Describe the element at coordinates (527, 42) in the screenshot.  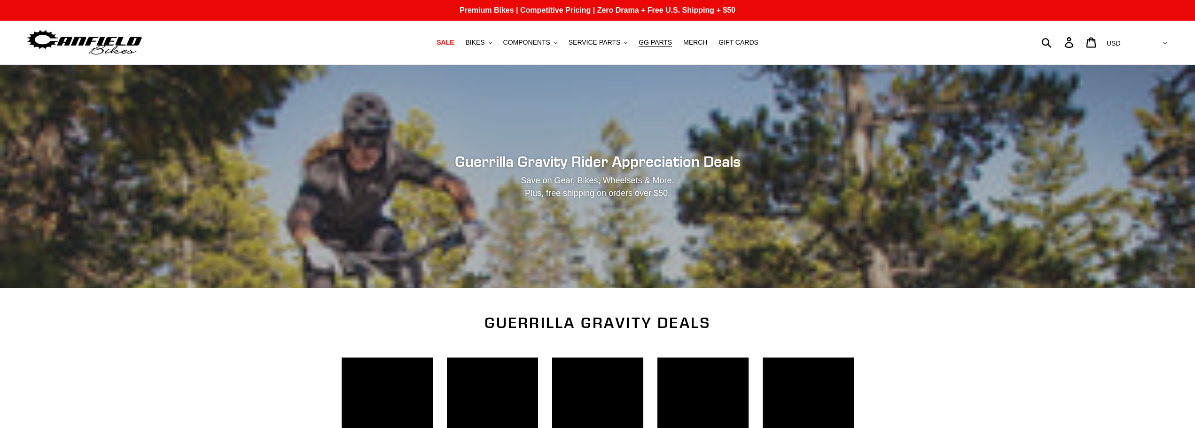
I see `span: COMPONENTS` at that location.